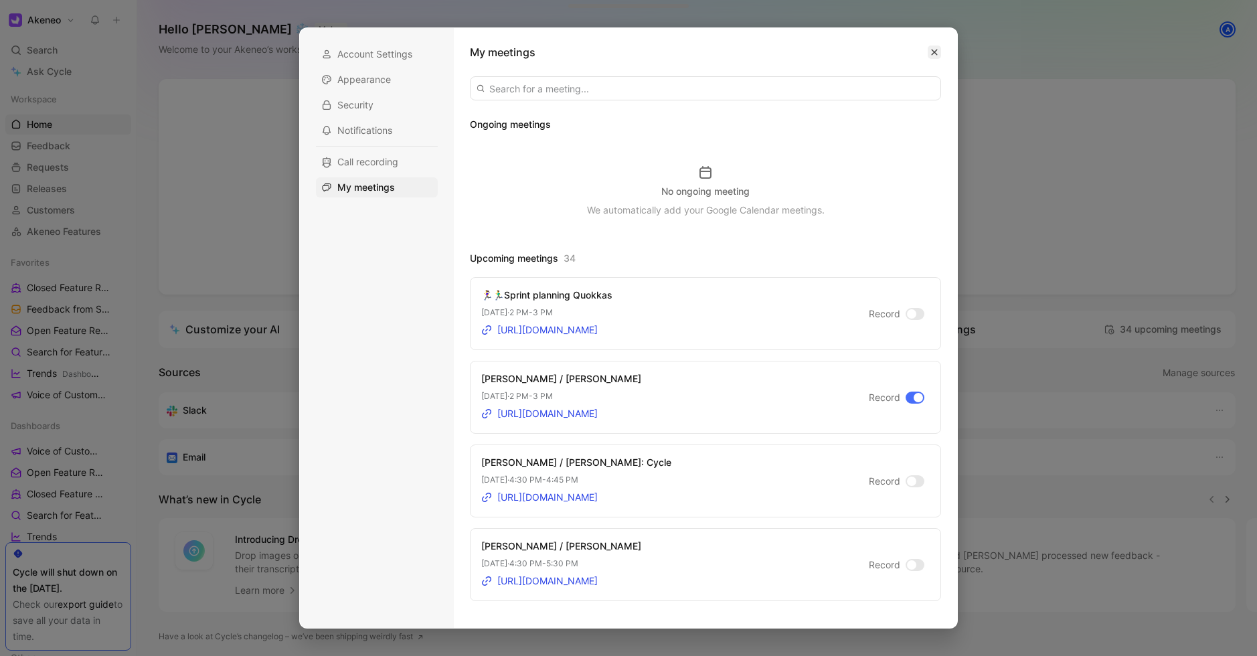 The image size is (1257, 656). I want to click on span: My meetings, so click(366, 187).